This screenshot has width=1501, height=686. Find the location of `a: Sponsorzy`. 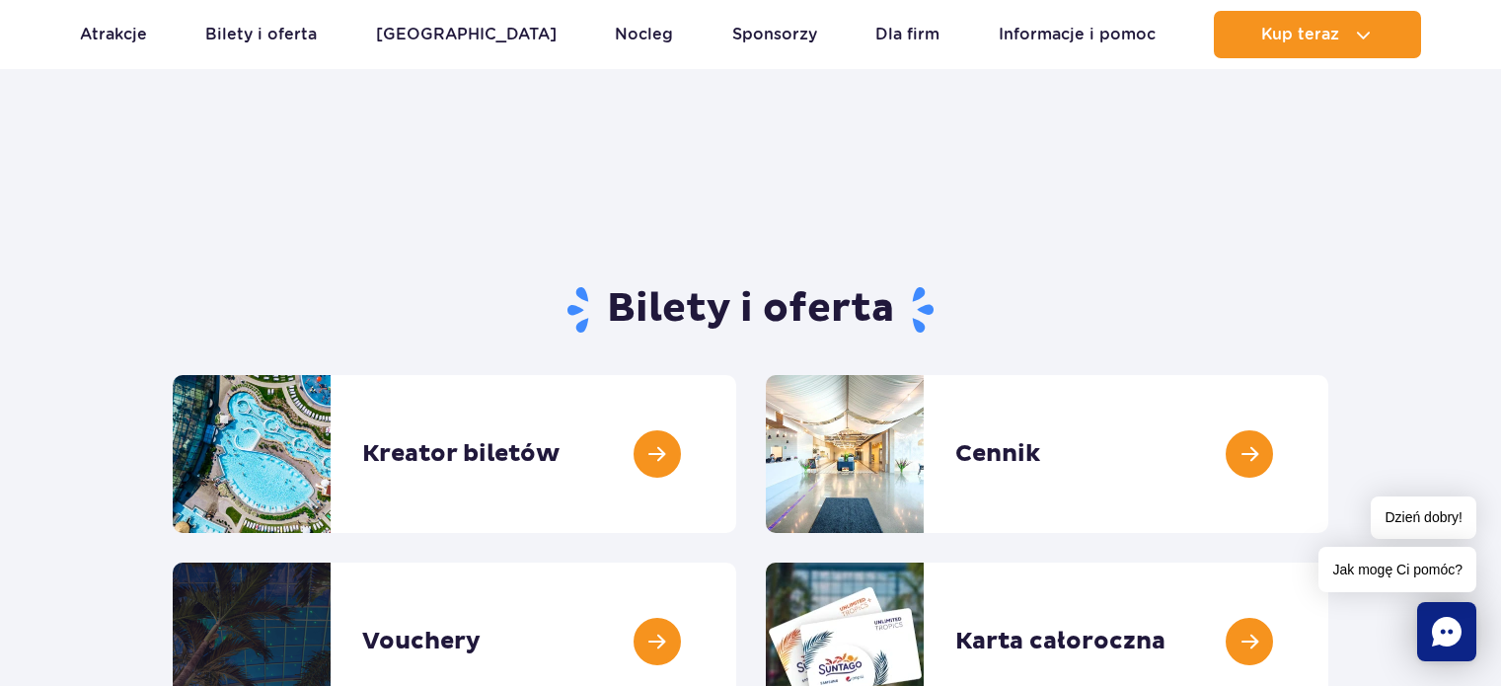

a: Sponsorzy is located at coordinates (774, 35).